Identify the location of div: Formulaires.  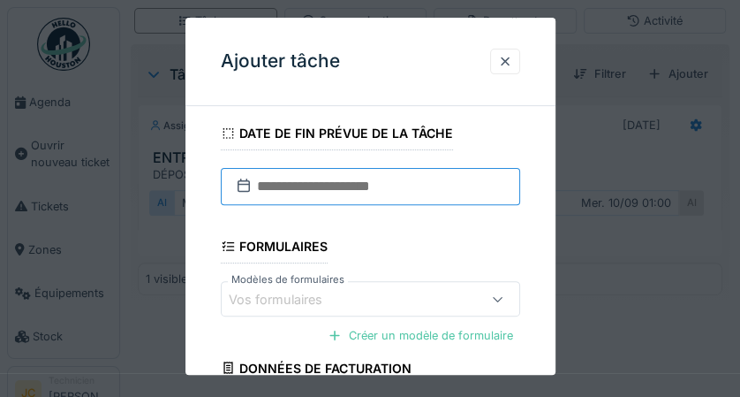
(275, 248).